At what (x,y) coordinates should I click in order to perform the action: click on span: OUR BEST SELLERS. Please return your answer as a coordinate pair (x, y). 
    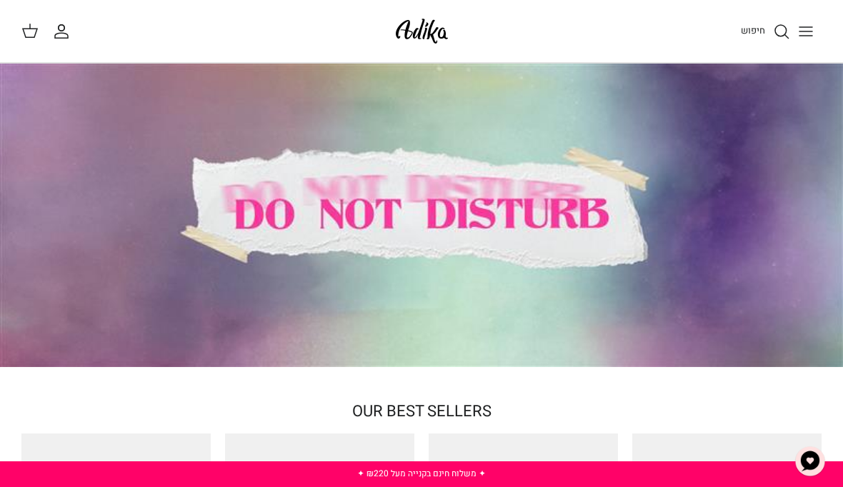
    Looking at the image, I should click on (421, 411).